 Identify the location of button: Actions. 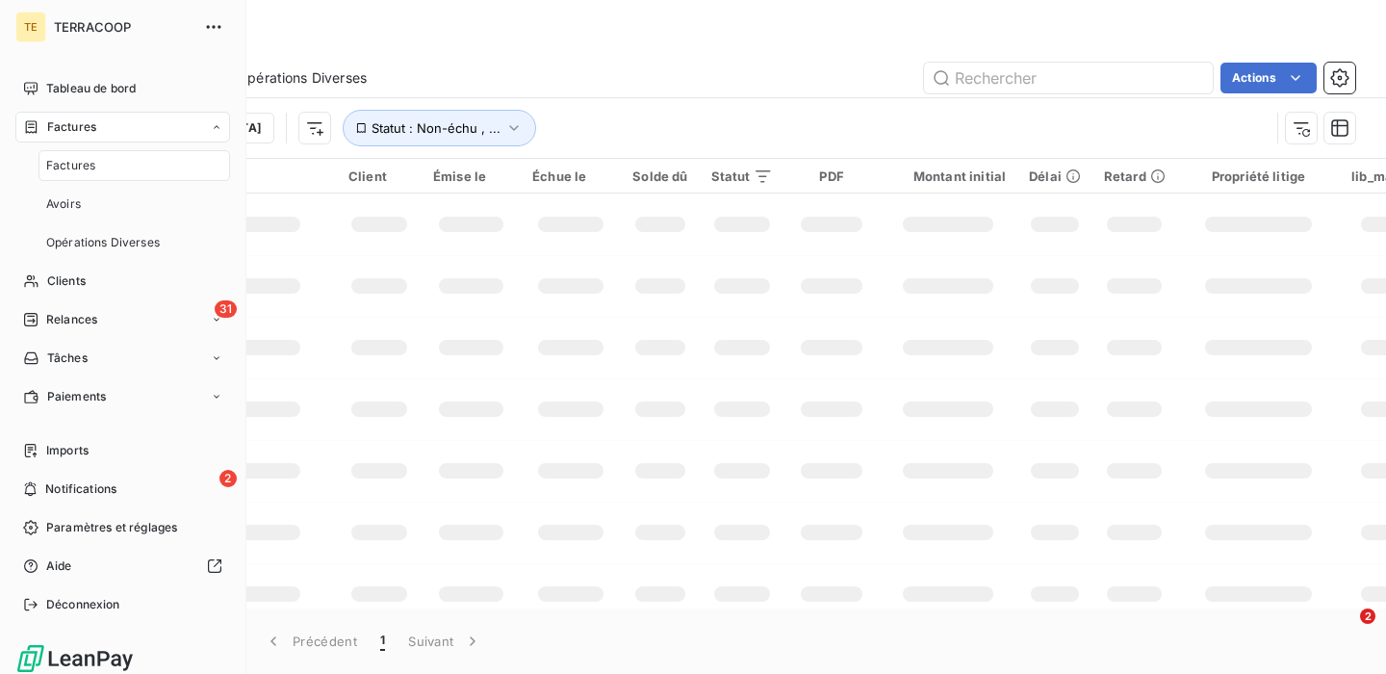
(1269, 78).